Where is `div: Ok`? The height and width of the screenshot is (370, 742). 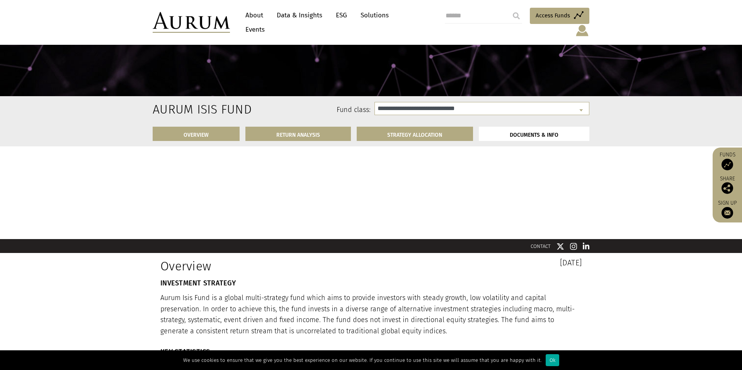 div: Ok is located at coordinates (552, 360).